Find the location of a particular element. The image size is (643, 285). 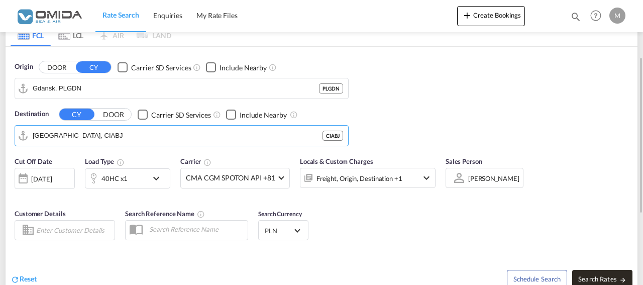

md-input-container: Abidjan, CIABJ is located at coordinates (181, 136).